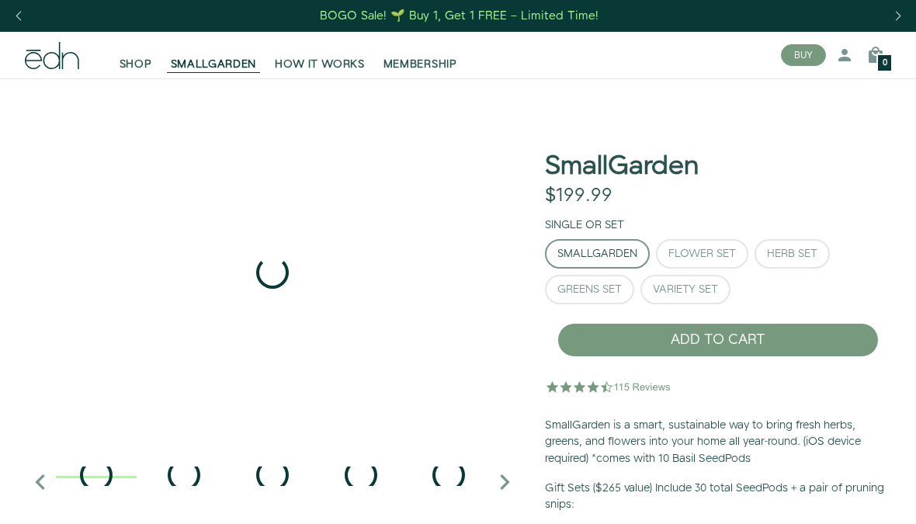 The height and width of the screenshot is (524, 916). I want to click on div: Greens Set, so click(589, 290).